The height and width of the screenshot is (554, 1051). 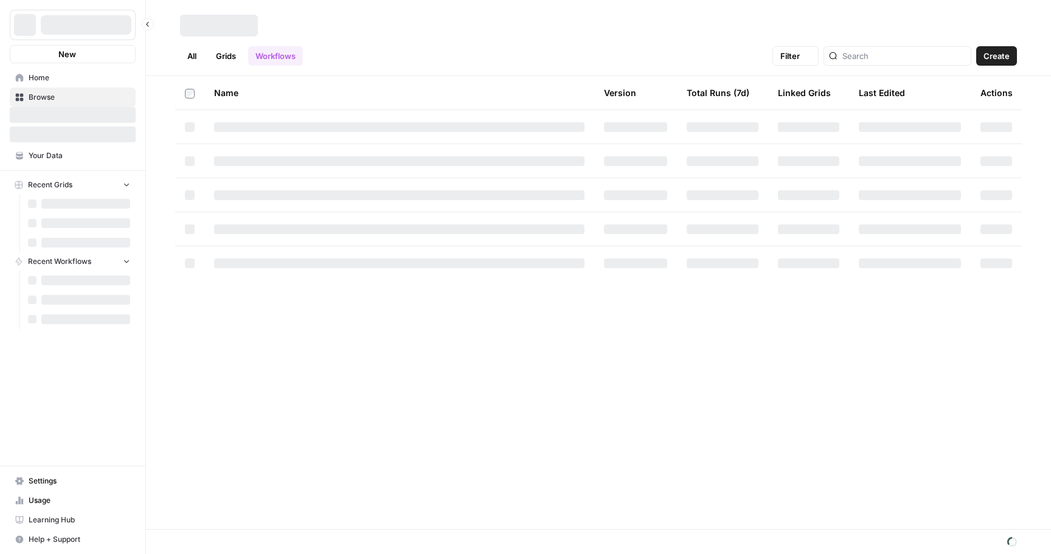 What do you see at coordinates (192, 56) in the screenshot?
I see `a: All` at bounding box center [192, 56].